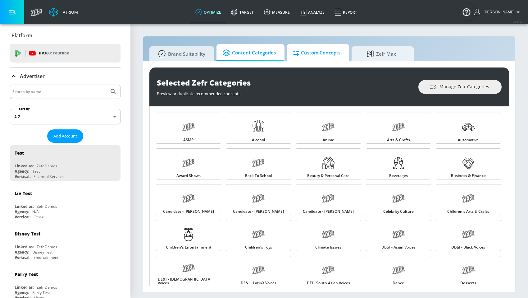 This screenshot has height=298, width=528. What do you see at coordinates (284, 92) in the screenshot?
I see `div: Preview or duplicate recommended concepts` at bounding box center [284, 92].